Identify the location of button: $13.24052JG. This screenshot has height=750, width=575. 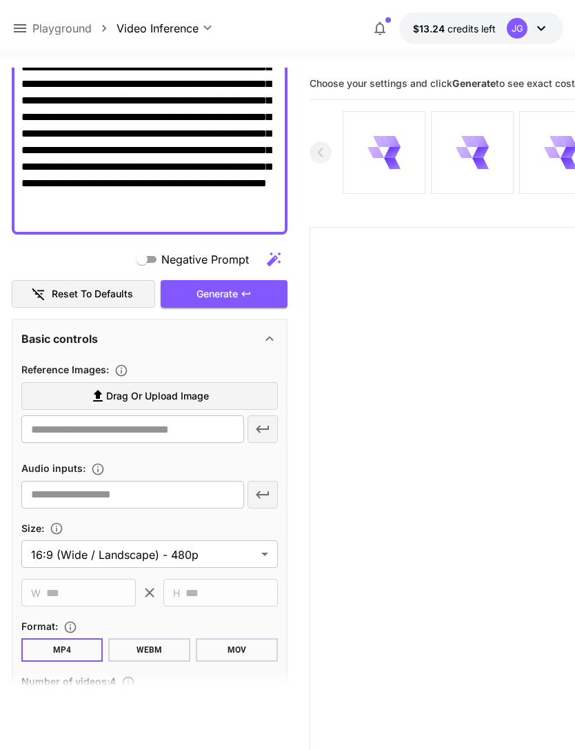
(482, 28).